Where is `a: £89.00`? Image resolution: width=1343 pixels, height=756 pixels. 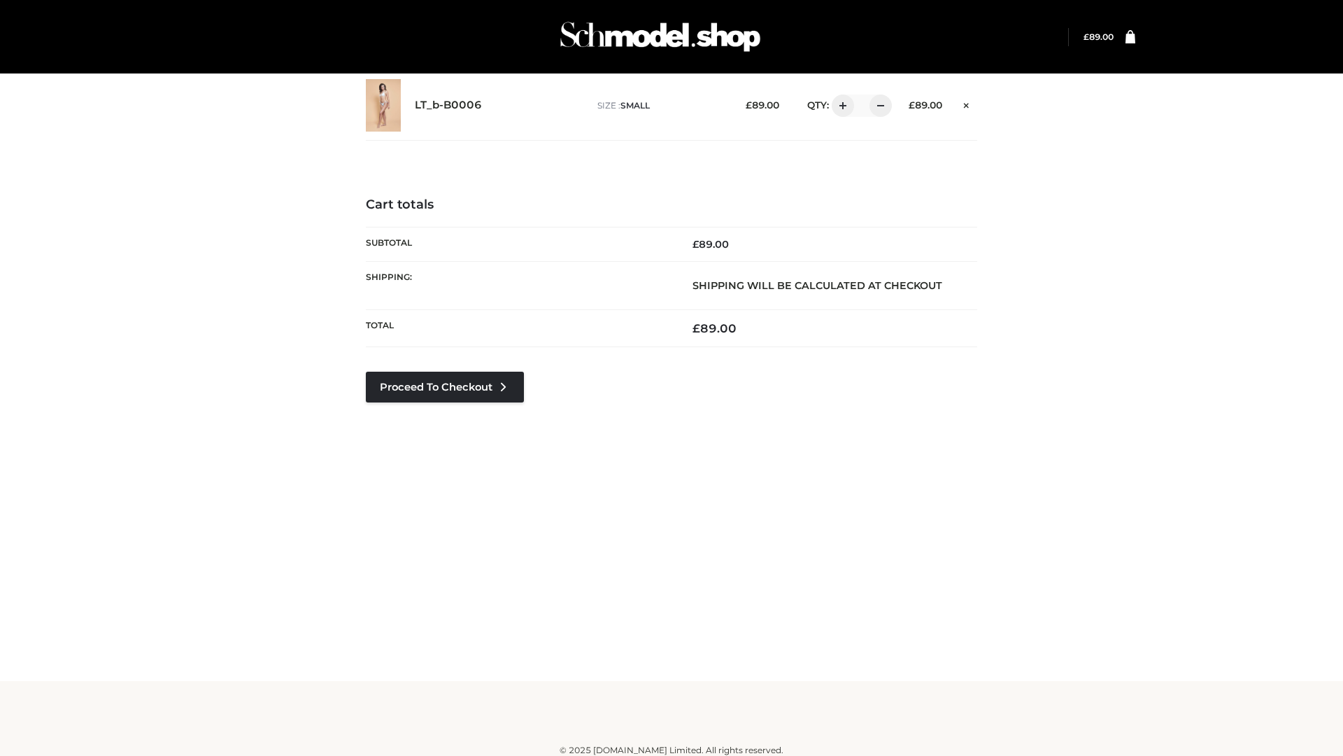
a: £89.00 is located at coordinates (1099, 36).